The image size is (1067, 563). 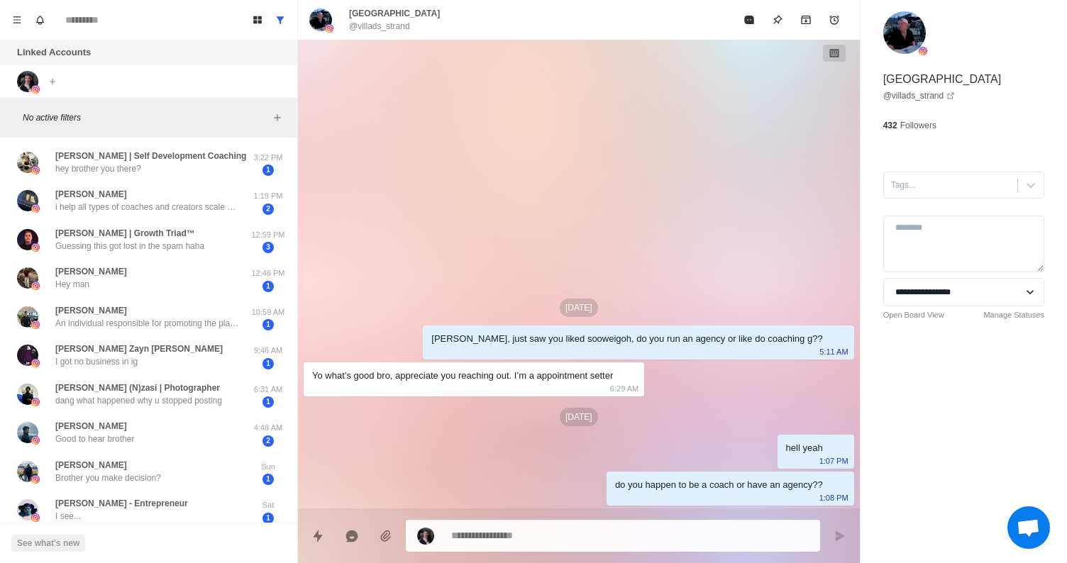 What do you see at coordinates (268, 248) in the screenshot?
I see `span: 3` at bounding box center [268, 248].